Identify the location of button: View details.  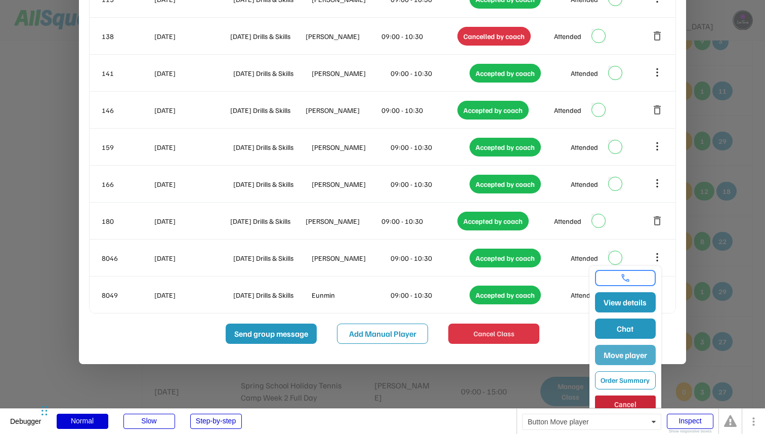
(625, 302).